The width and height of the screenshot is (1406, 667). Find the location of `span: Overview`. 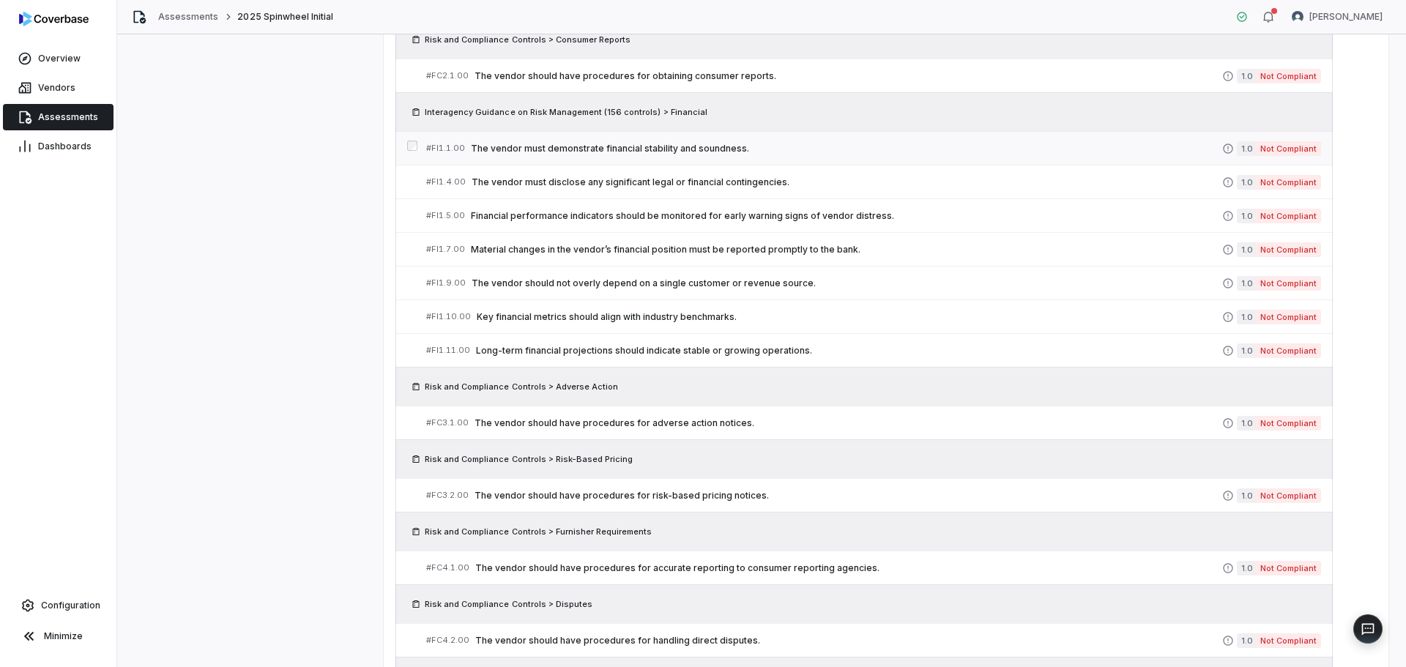

span: Overview is located at coordinates (59, 59).